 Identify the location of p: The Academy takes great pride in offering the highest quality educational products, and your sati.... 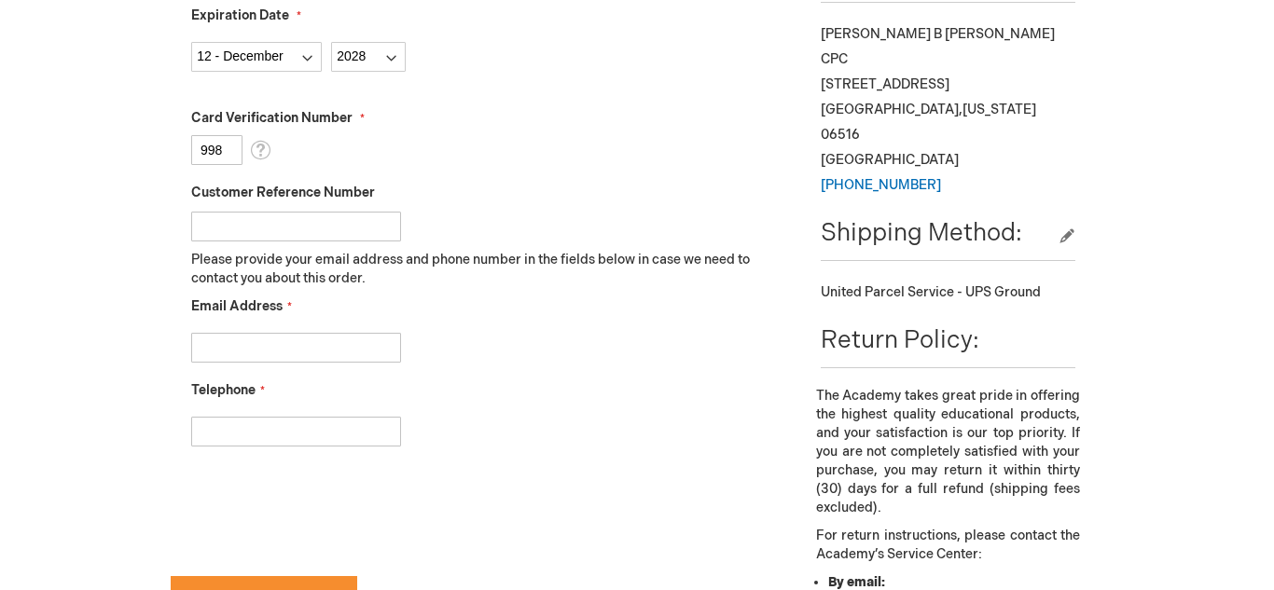
(947, 452).